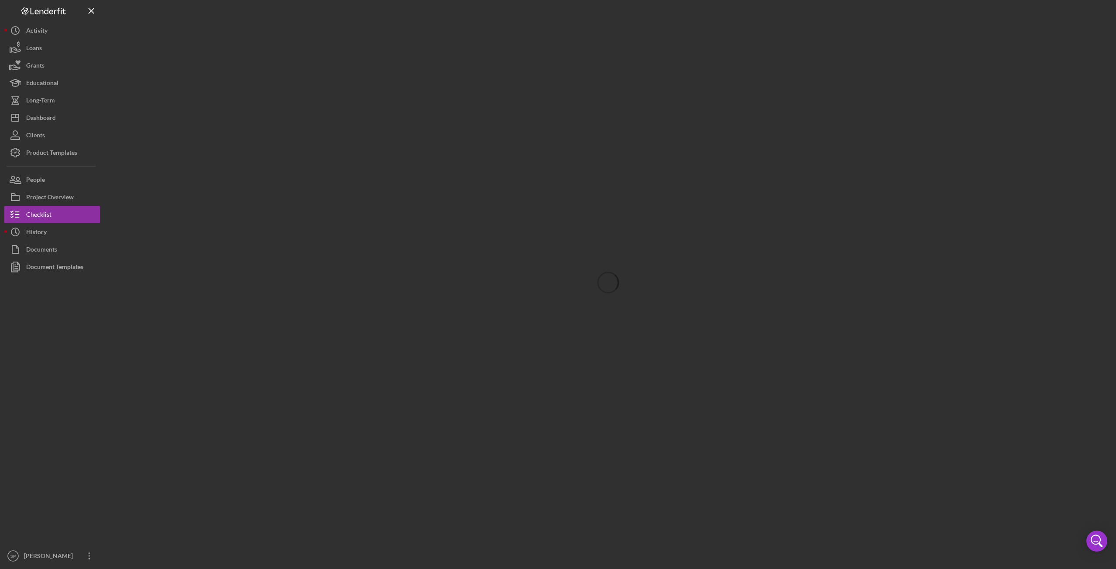  What do you see at coordinates (52, 100) in the screenshot?
I see `a: Long-Term` at bounding box center [52, 100].